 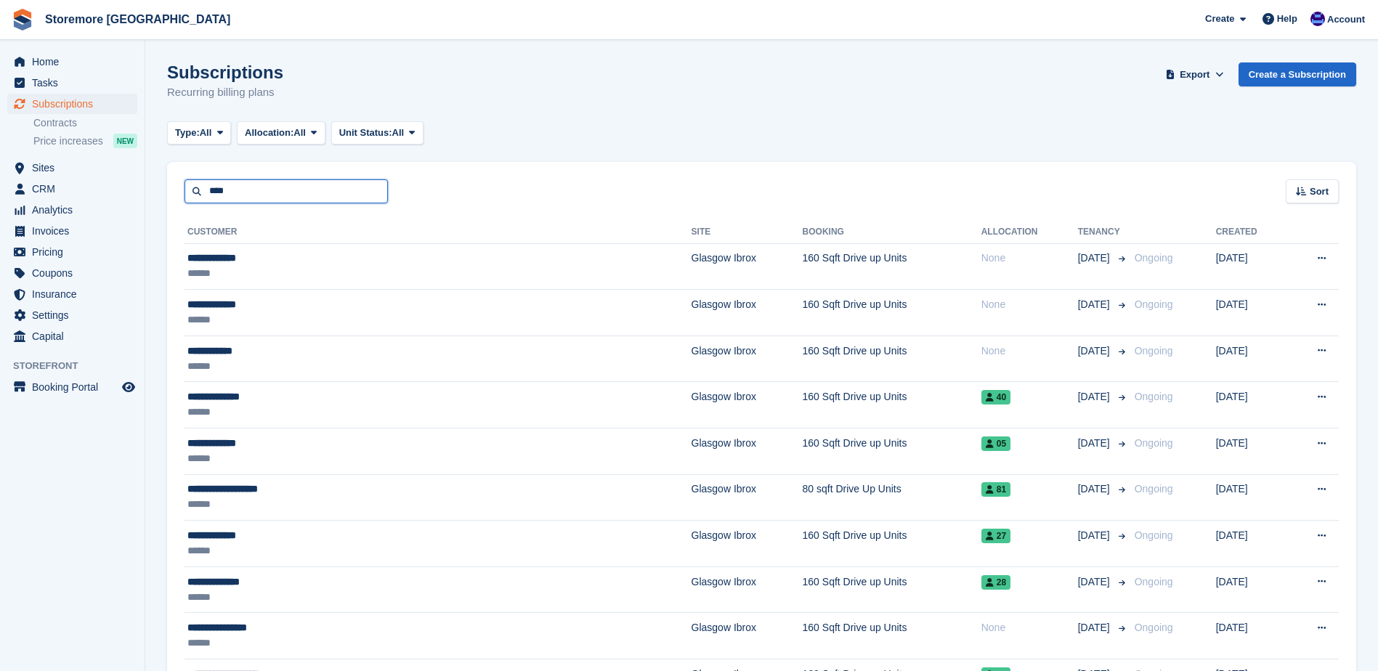 What do you see at coordinates (76, 189) in the screenshot?
I see `span: CRM` at bounding box center [76, 189].